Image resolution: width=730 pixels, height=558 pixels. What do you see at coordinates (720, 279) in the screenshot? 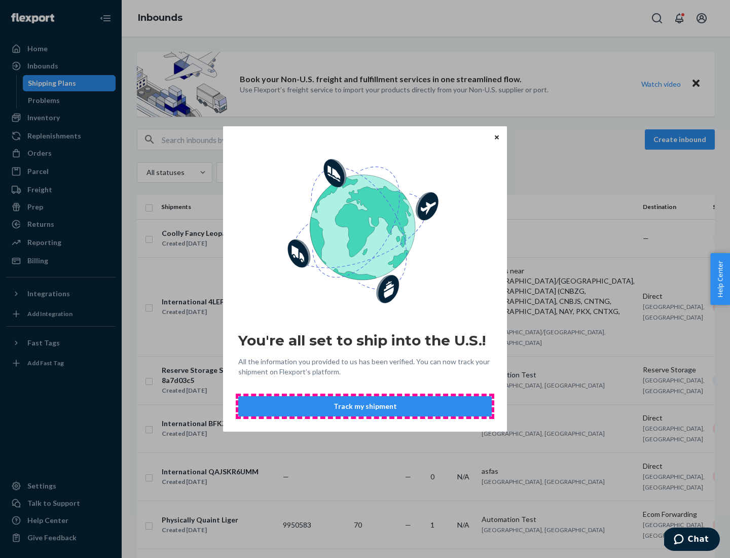
I see `span: Help Center` at bounding box center [720, 279].